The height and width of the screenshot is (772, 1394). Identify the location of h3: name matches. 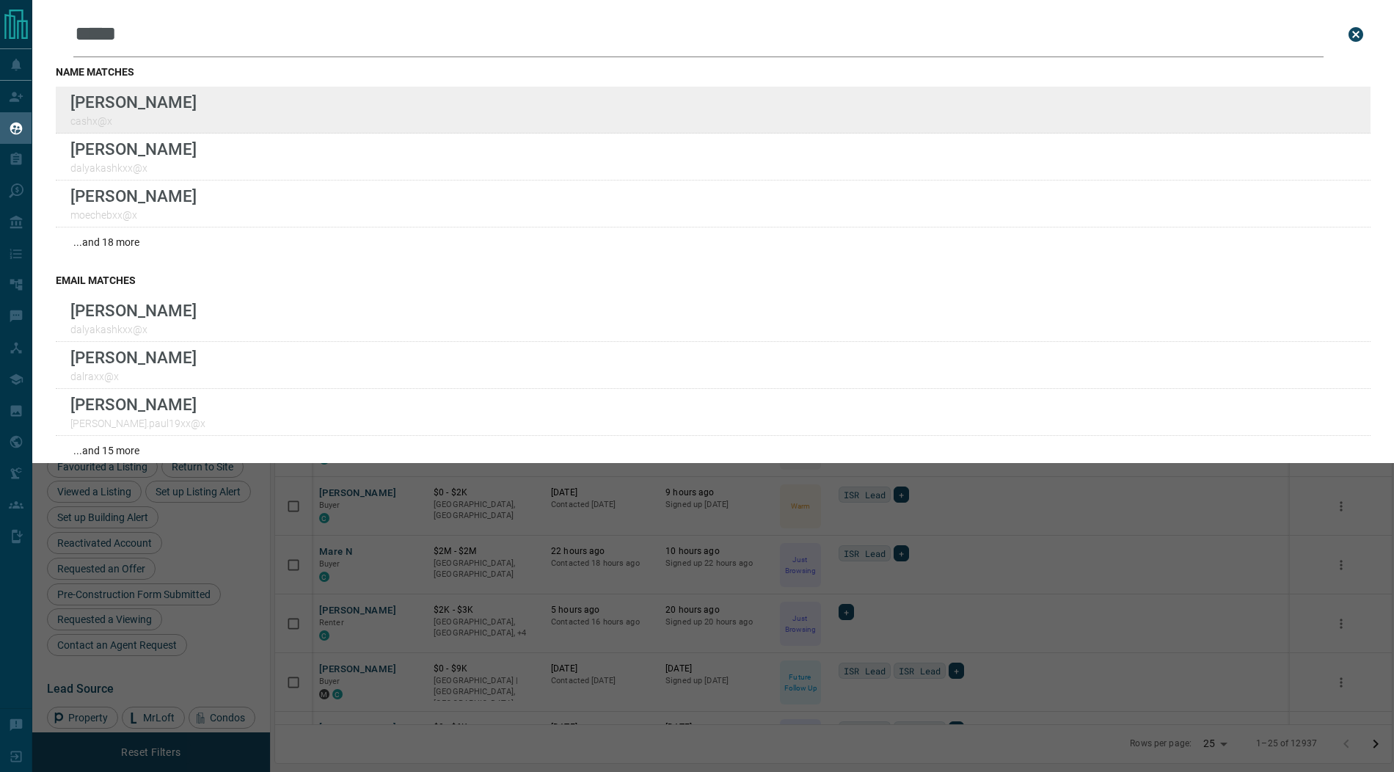
(713, 72).